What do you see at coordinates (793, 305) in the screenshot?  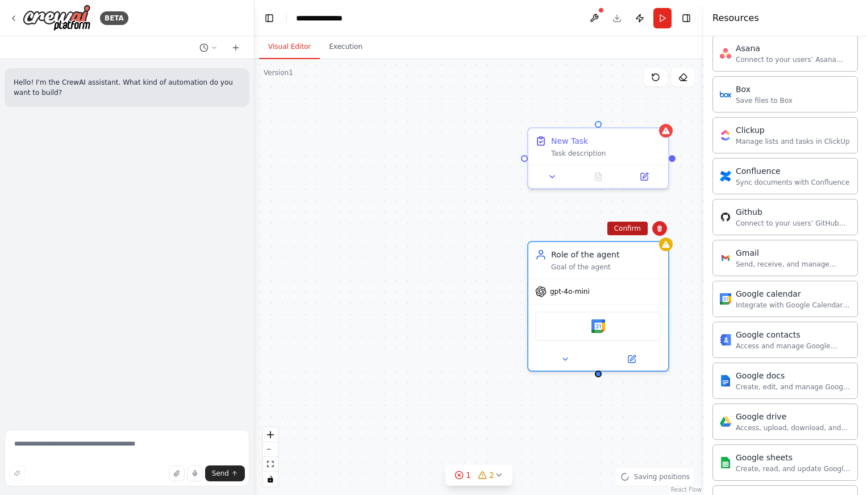 I see `div: Integrate with Google Calendar to manage events, check availability, and access calendar data.` at bounding box center [793, 305].